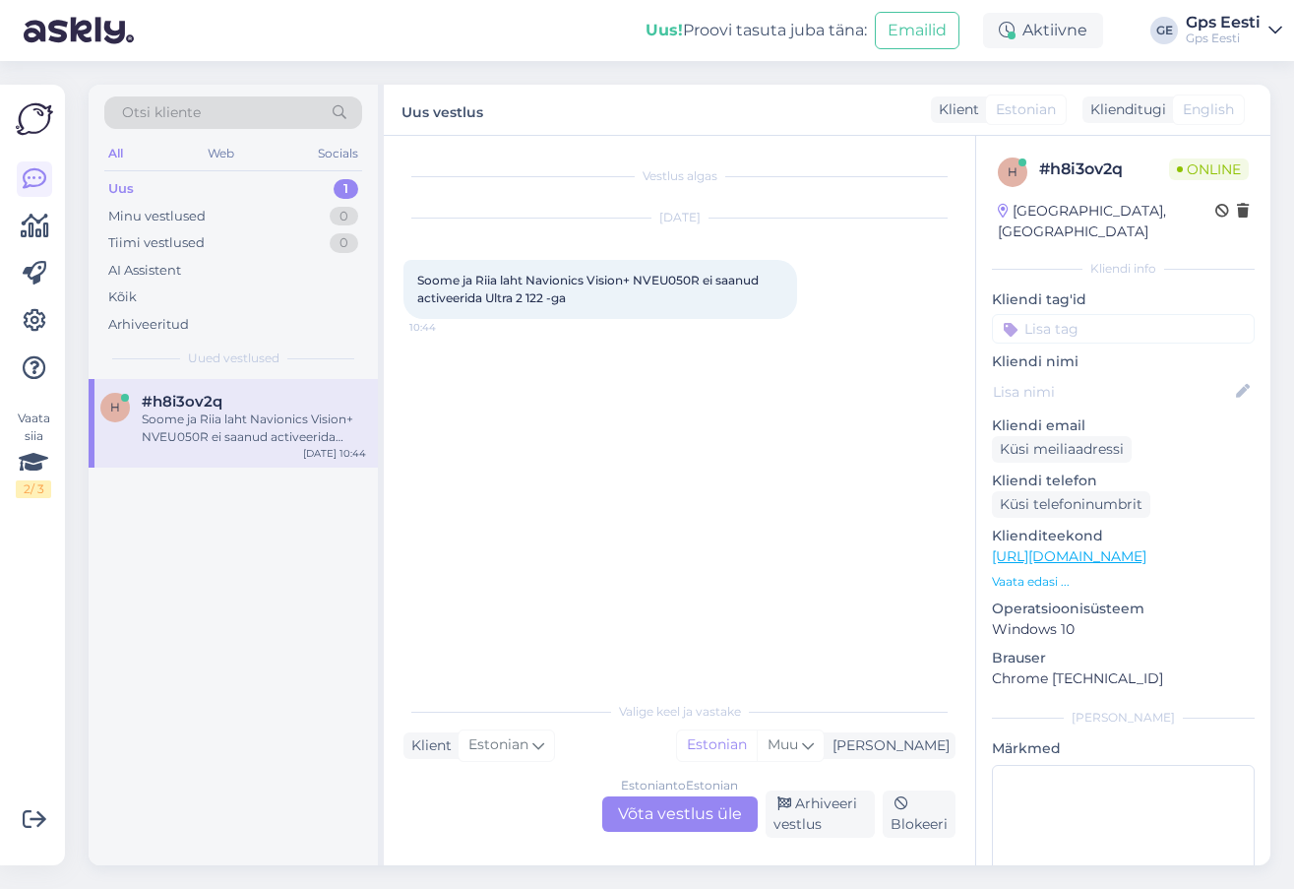  Describe the element at coordinates (115, 154) in the screenshot. I see `div: All` at that location.